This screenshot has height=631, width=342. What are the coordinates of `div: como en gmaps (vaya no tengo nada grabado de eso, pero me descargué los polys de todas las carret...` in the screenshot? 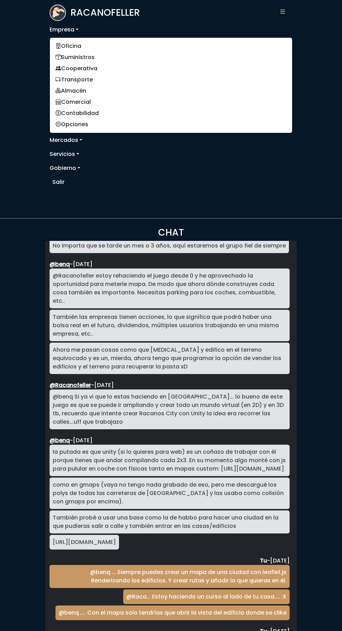 It's located at (170, 493).